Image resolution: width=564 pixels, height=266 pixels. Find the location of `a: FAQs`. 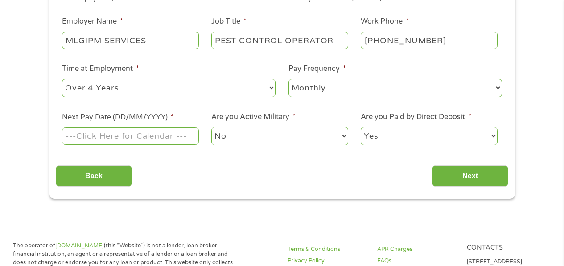

a: FAQs is located at coordinates (416, 261).